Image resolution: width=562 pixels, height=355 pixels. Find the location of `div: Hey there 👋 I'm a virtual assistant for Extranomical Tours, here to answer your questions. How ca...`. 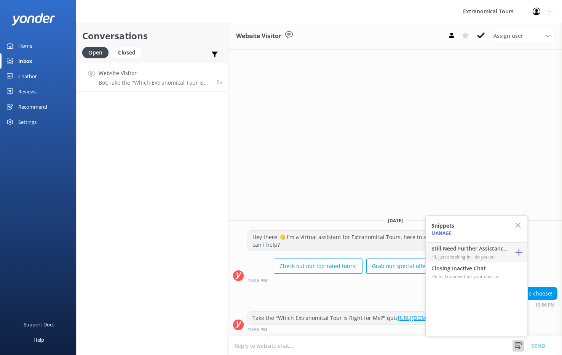

div: Hey there 👋 I'm a virtual assistant for Extranomical Tours, here to answer your questions. How ca... is located at coordinates (378, 240).